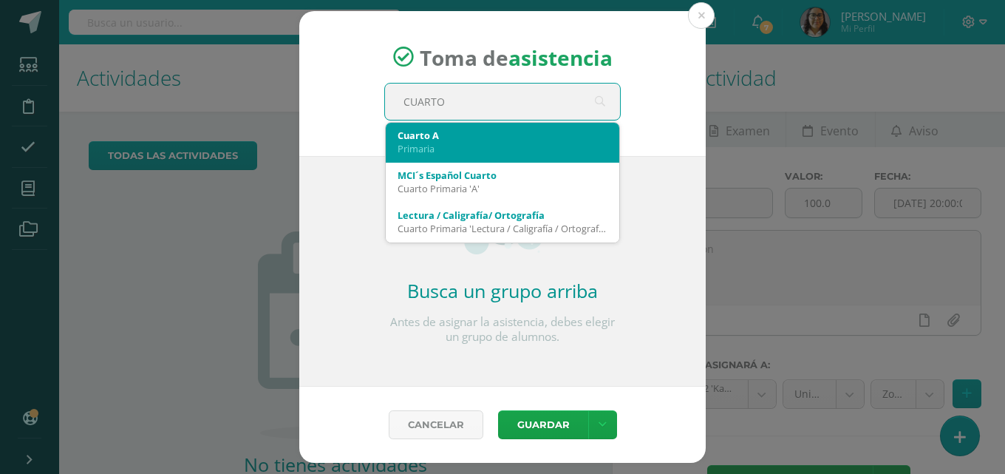  What do you see at coordinates (543, 424) in the screenshot?
I see `button: Guardar` at bounding box center [543, 424].